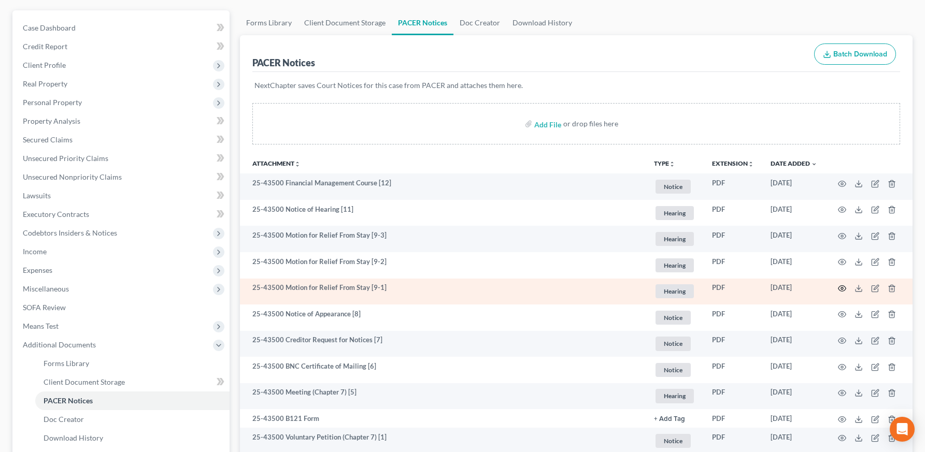 The height and width of the screenshot is (452, 925). I want to click on span: Client Document Storage, so click(84, 382).